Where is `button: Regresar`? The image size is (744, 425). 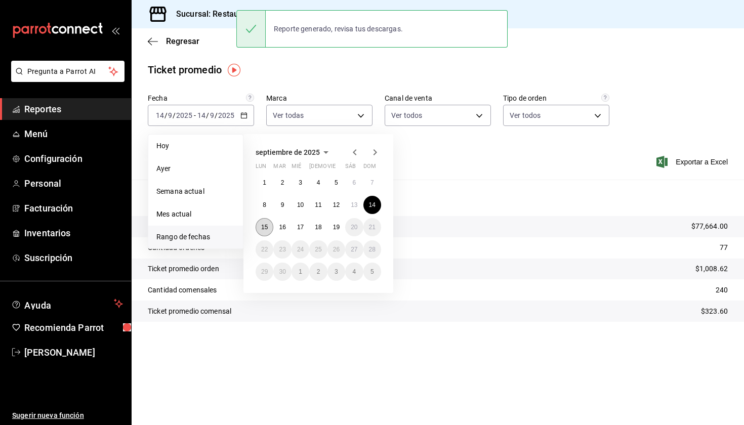 button: Regresar is located at coordinates (174, 41).